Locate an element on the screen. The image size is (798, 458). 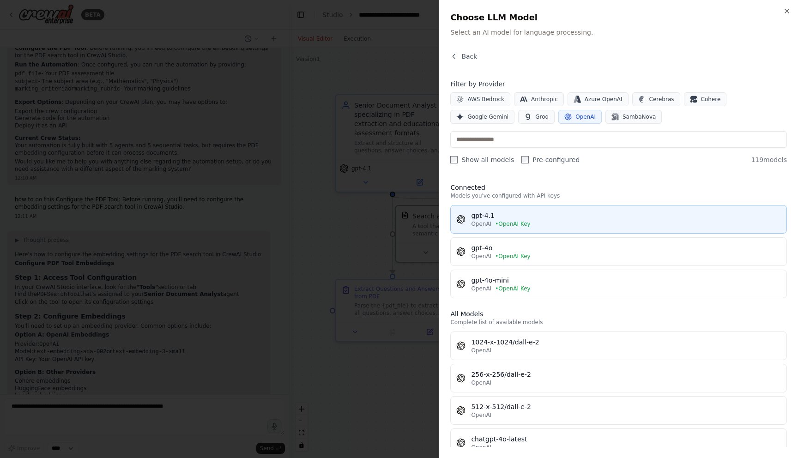
button: gpt-4.1OpenAI•OpenAI Key is located at coordinates (618, 219).